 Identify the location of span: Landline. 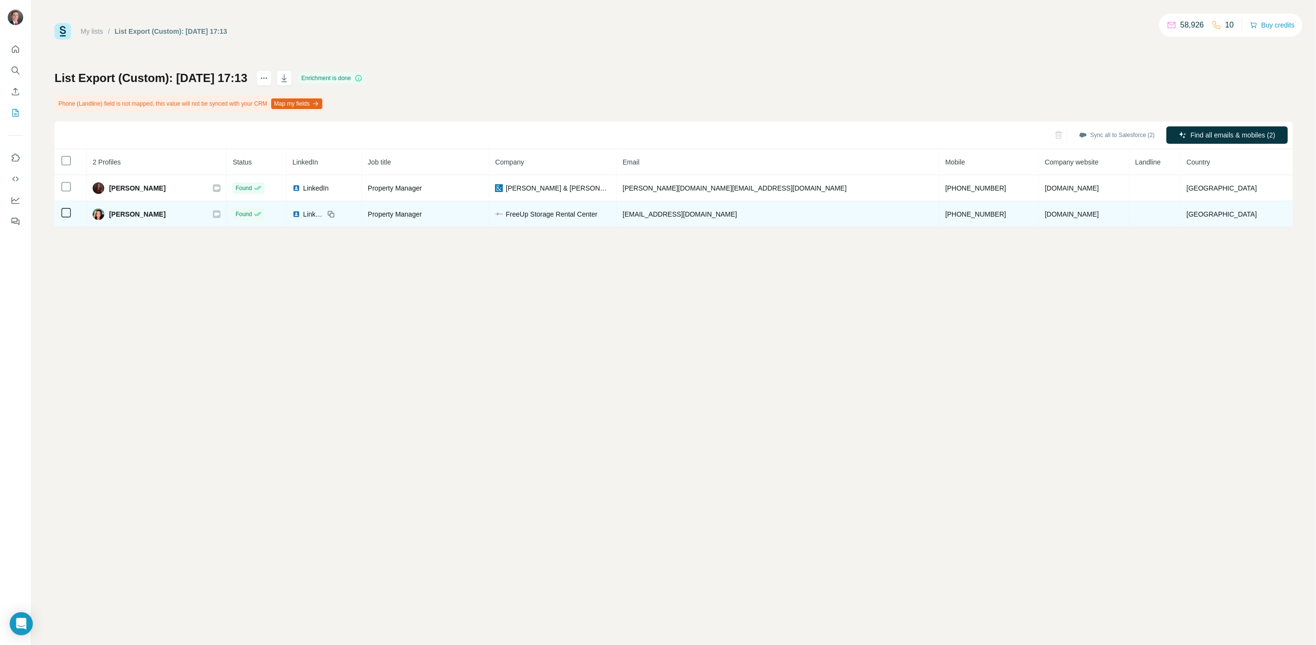
(1148, 162).